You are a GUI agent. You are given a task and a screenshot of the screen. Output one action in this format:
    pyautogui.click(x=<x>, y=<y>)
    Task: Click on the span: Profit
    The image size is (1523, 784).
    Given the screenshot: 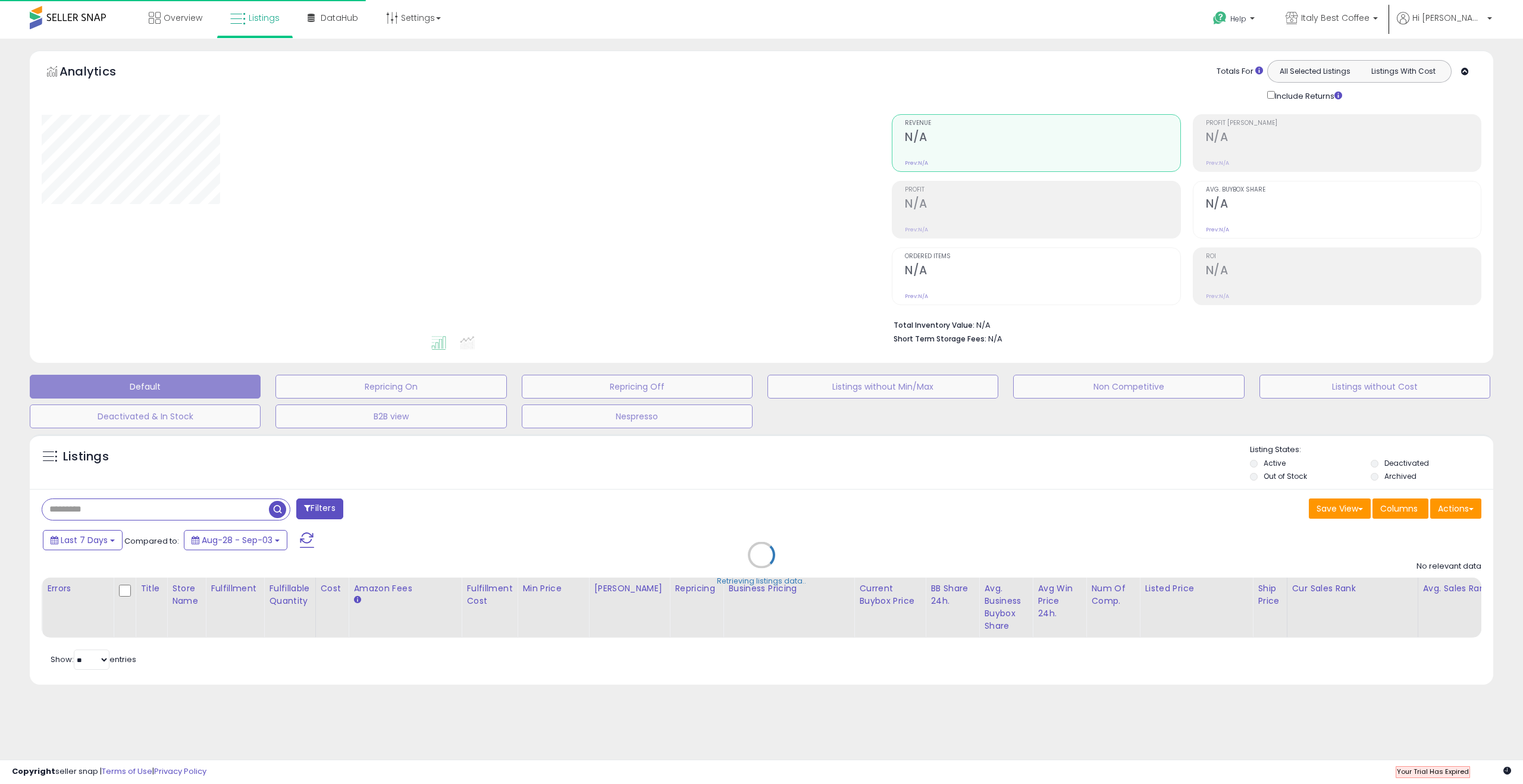 What is the action you would take?
    pyautogui.click(x=1042, y=190)
    